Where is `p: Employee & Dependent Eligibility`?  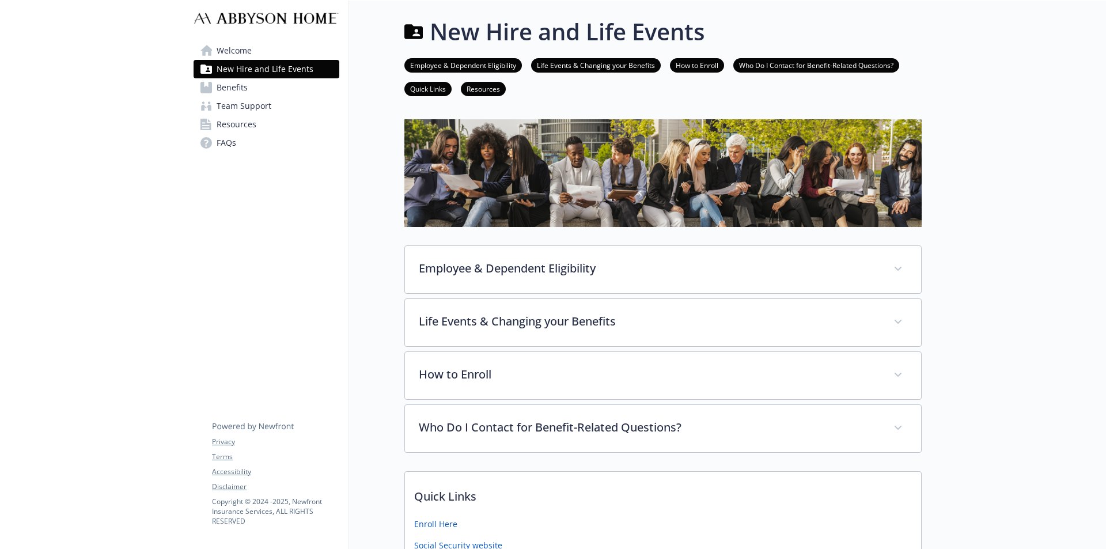 p: Employee & Dependent Eligibility is located at coordinates (649, 268).